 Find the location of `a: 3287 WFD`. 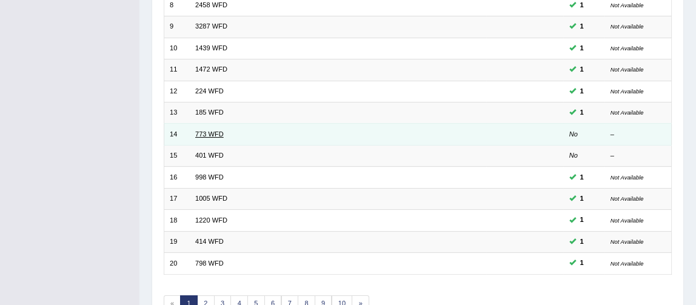

a: 3287 WFD is located at coordinates (211, 26).